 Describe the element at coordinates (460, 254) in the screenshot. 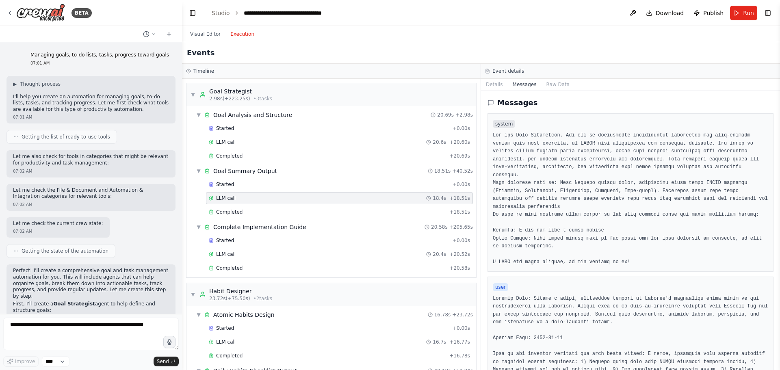

I see `span: + 20.52s` at that location.